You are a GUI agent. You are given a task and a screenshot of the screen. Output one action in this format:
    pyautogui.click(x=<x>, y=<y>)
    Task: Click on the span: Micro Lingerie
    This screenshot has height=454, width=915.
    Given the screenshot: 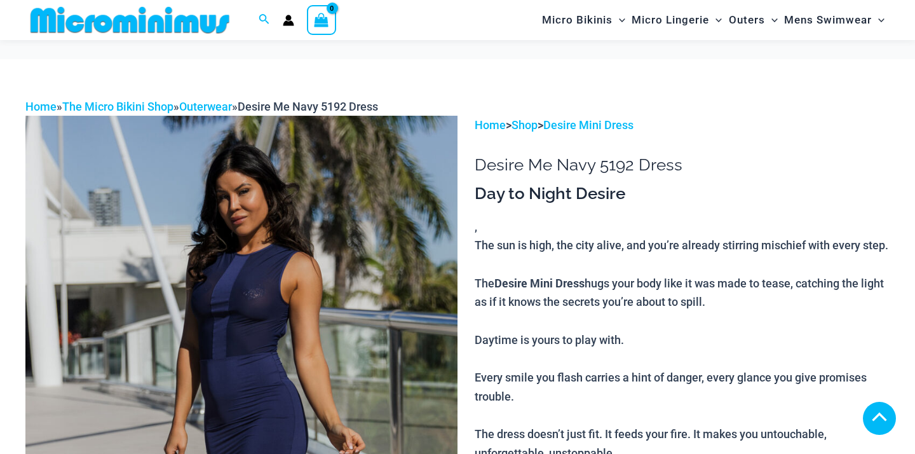 What is the action you would take?
    pyautogui.click(x=671, y=20)
    